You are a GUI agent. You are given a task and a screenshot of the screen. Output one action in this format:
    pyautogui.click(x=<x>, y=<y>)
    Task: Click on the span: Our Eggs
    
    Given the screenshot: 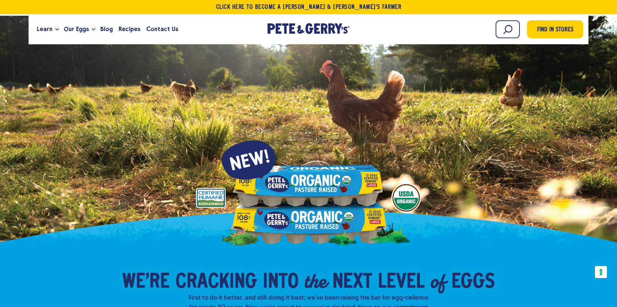 What is the action you would take?
    pyautogui.click(x=76, y=29)
    